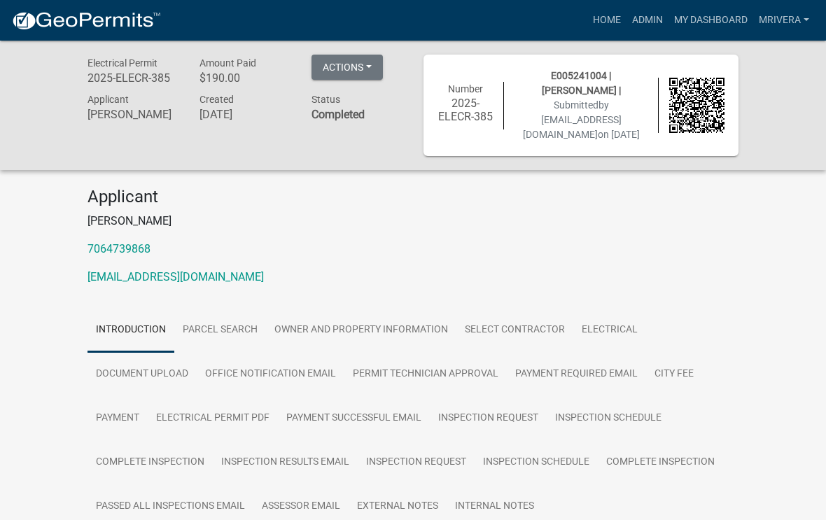  What do you see at coordinates (216, 99) in the screenshot?
I see `span: Created` at bounding box center [216, 99].